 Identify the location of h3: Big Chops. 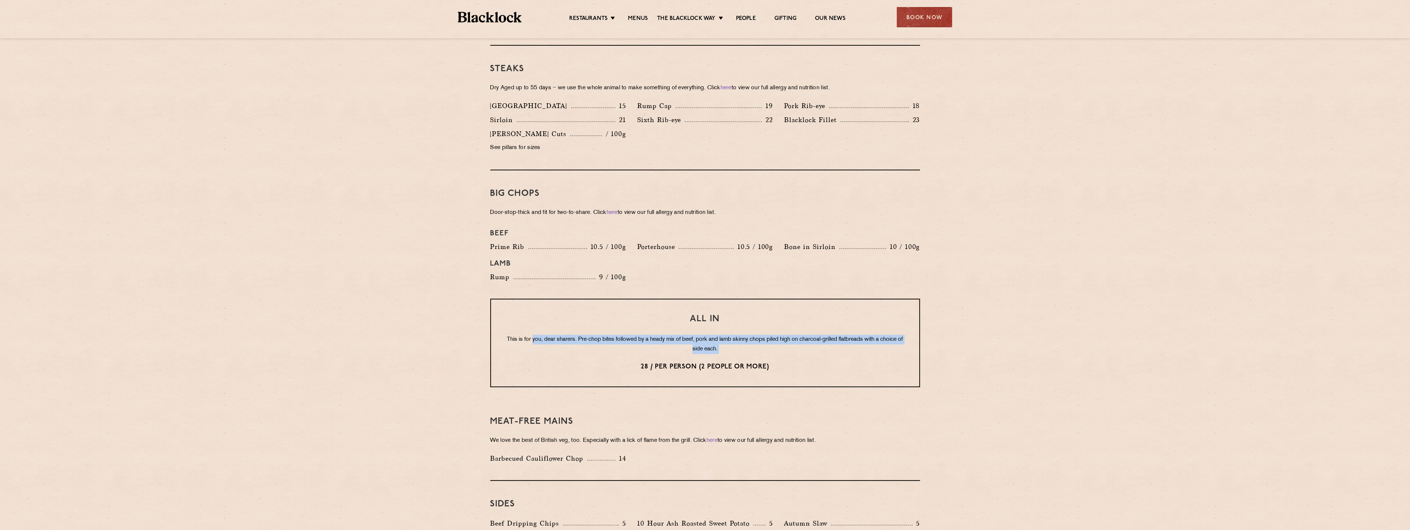
(705, 194).